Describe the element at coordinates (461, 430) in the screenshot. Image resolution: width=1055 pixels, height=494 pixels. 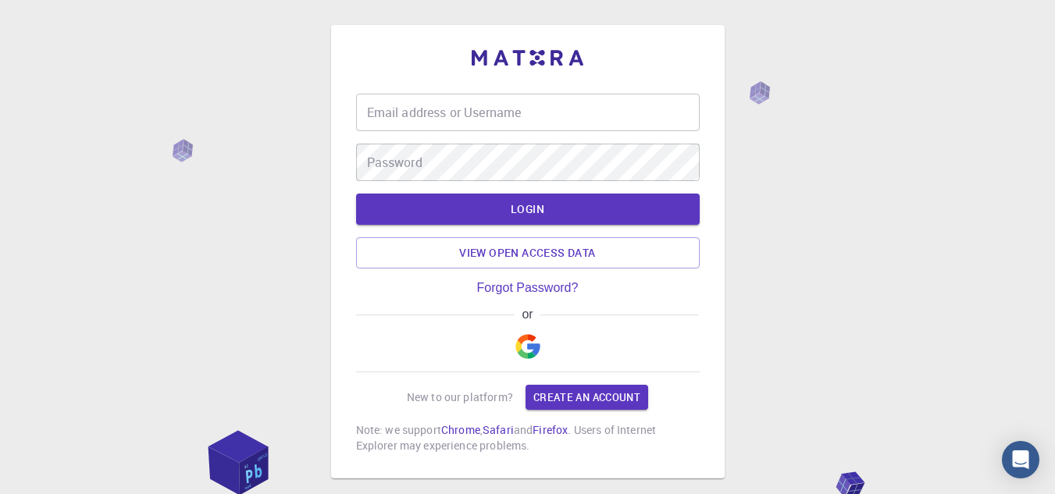
I see `a: Chrome` at that location.